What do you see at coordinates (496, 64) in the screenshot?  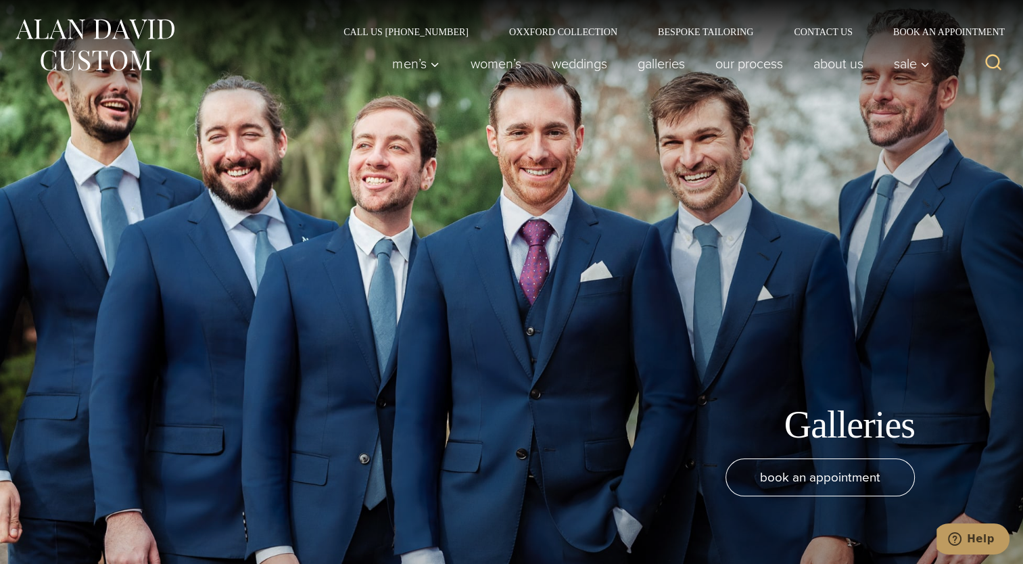 I see `a: Women’s` at bounding box center [496, 64].